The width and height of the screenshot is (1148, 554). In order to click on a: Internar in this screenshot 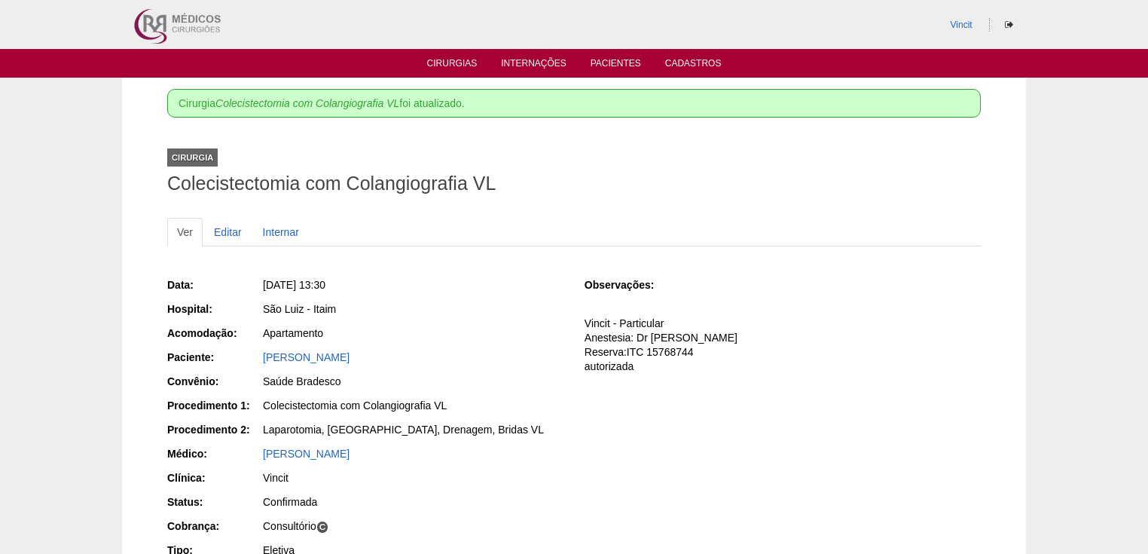, I will do `click(281, 232)`.